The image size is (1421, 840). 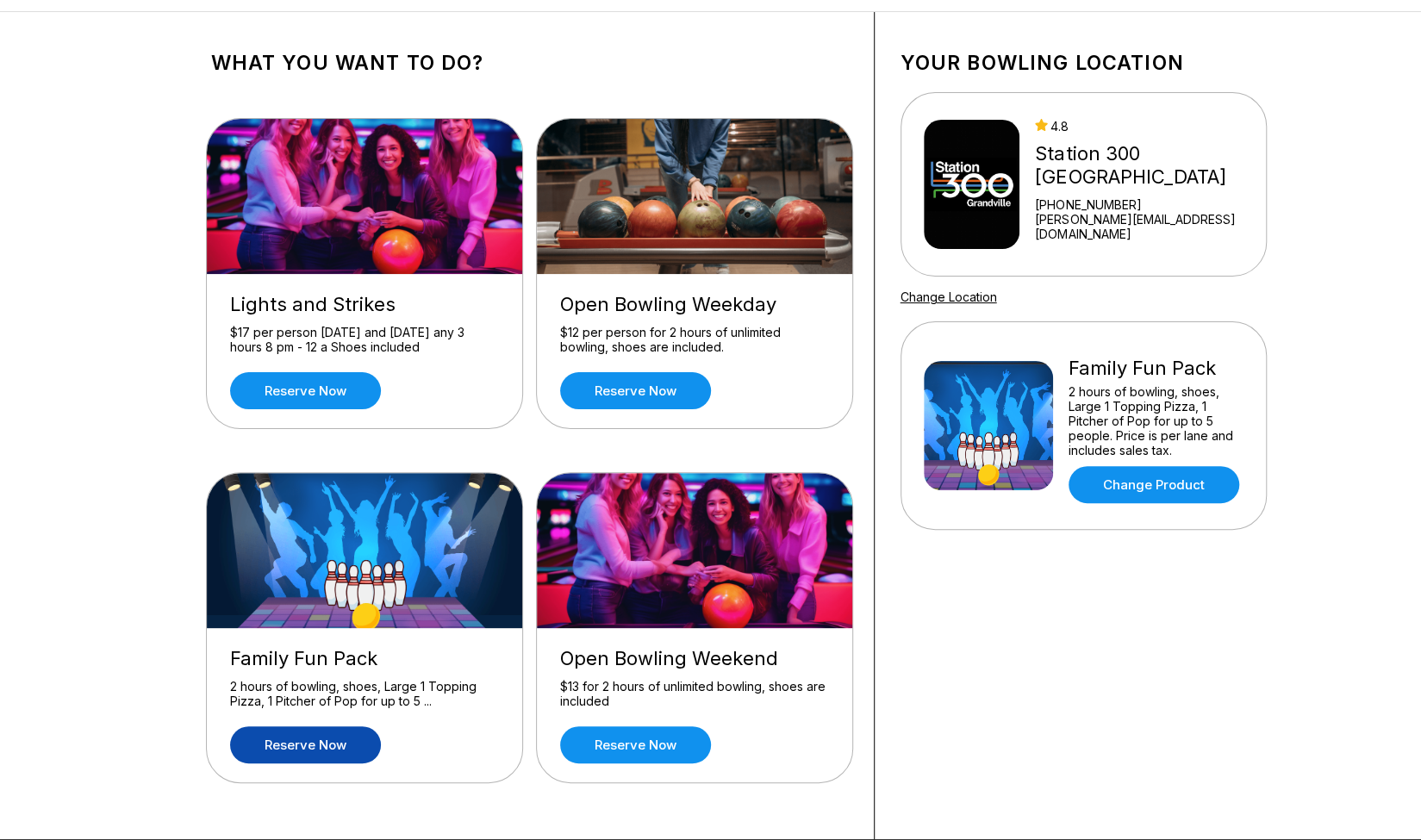 What do you see at coordinates (694, 658) in the screenshot?
I see `div: Open Bowling Weekend` at bounding box center [694, 658].